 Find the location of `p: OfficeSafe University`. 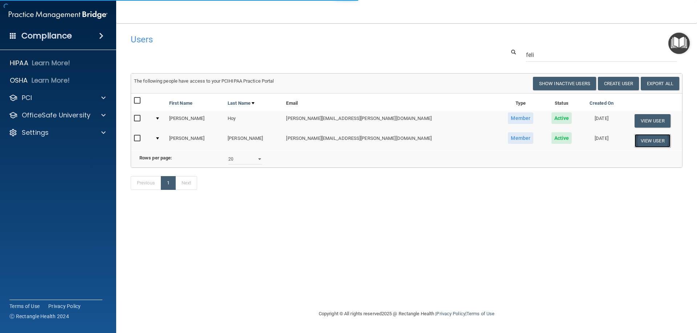

p: OfficeSafe University is located at coordinates (56, 115).